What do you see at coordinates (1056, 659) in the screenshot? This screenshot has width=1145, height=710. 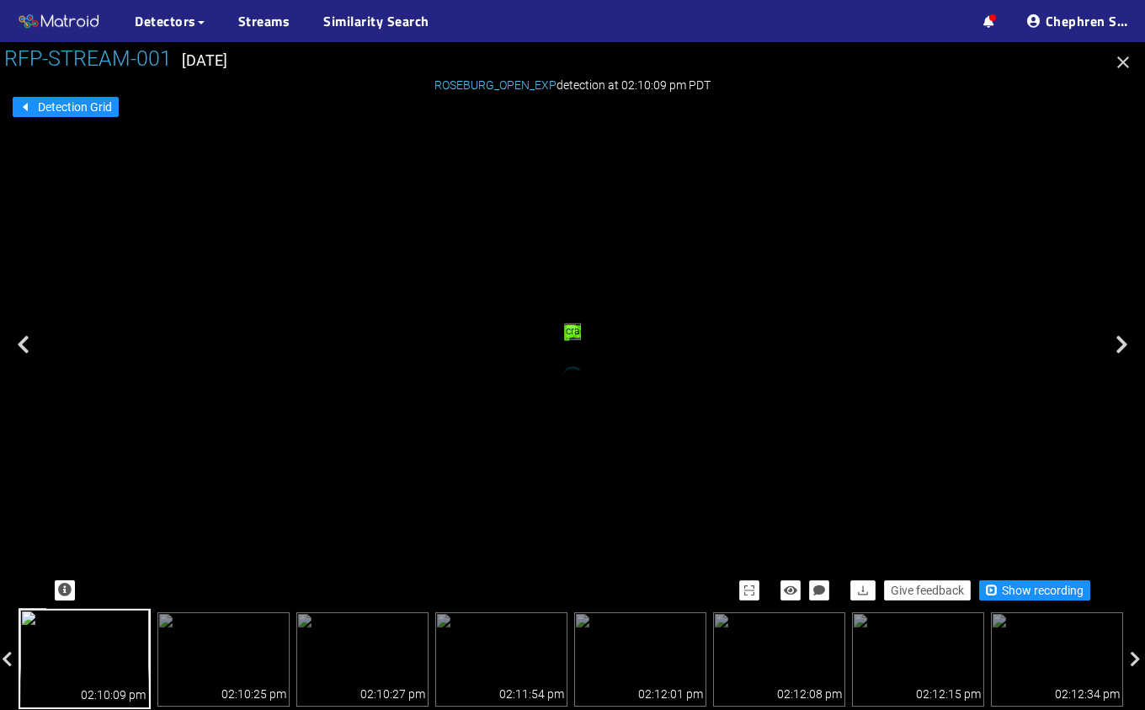 I see `img: 1760044354.558755.jpg` at bounding box center [1056, 659].